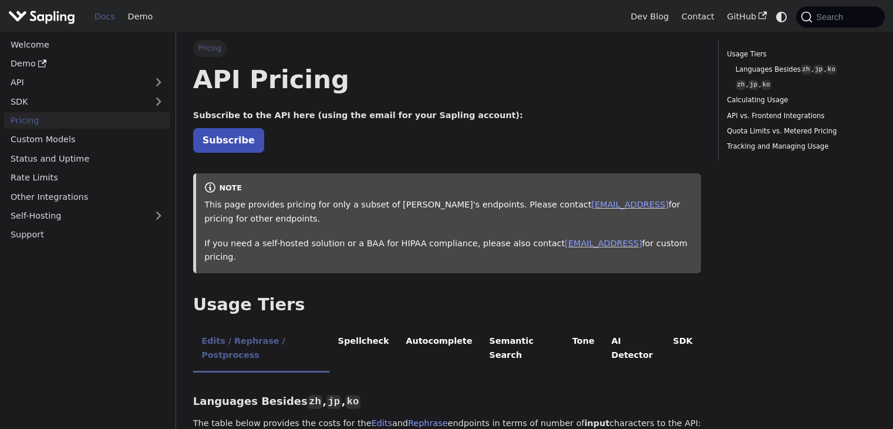  Describe the element at coordinates (159, 101) in the screenshot. I see `button: Expand sidebar category 'SDK'` at that location.